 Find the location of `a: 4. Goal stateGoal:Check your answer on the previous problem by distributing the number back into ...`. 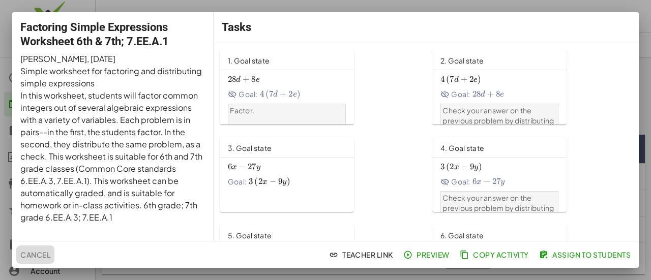

a: 4. Goal stateGoal:Check your answer on the previous problem by distributing the number back into ... is located at coordinates (533, 174).